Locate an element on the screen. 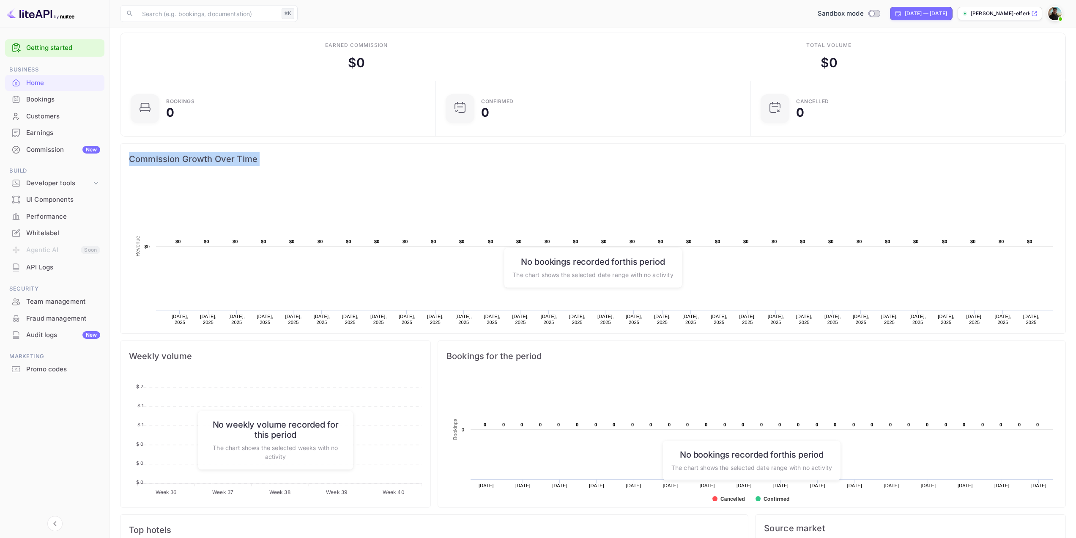 Image resolution: width=1076 pixels, height=538 pixels. text: Revenue is located at coordinates (597, 336).